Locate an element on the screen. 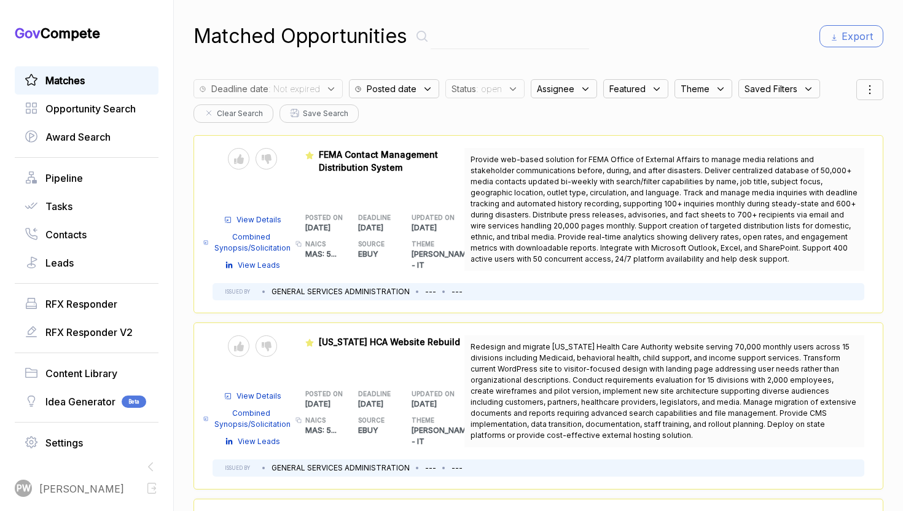 This screenshot has width=903, height=511. span: Leads is located at coordinates (60, 263).